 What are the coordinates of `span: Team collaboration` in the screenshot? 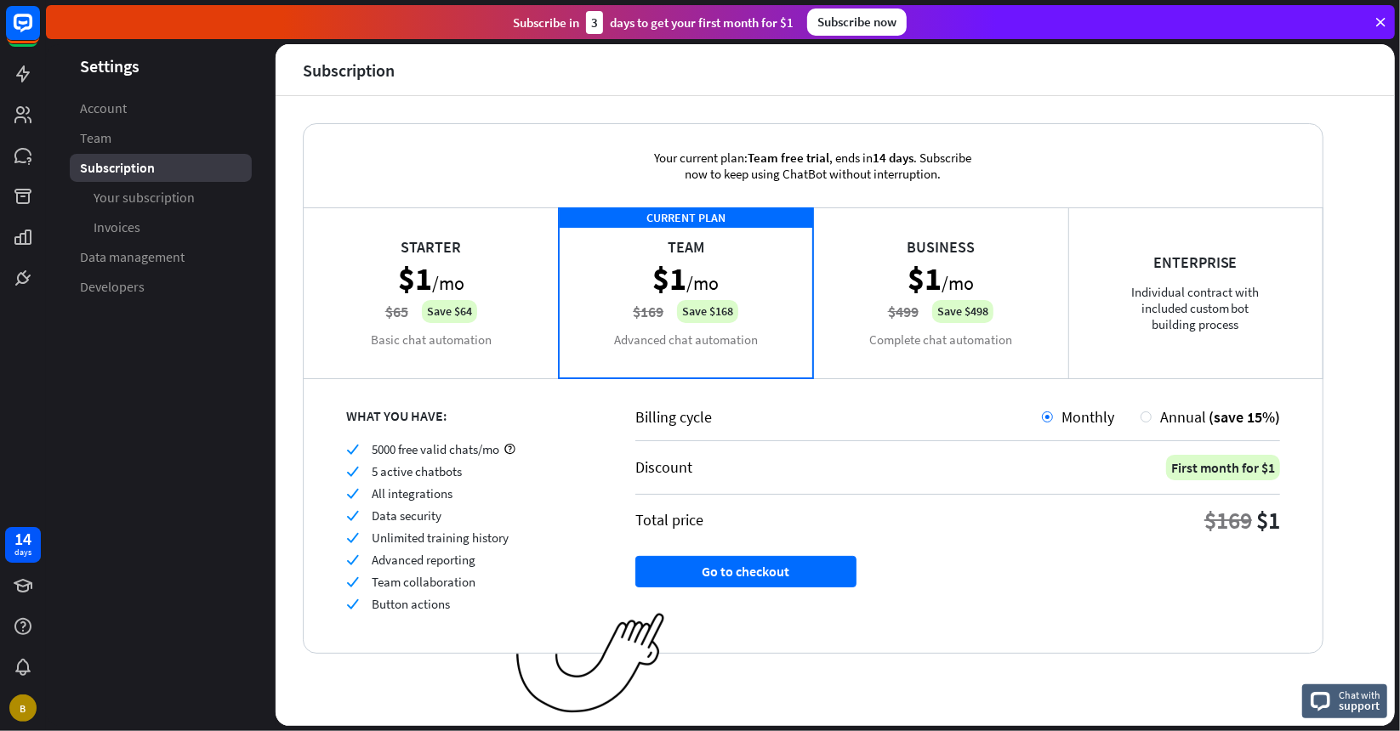 It's located at (424, 582).